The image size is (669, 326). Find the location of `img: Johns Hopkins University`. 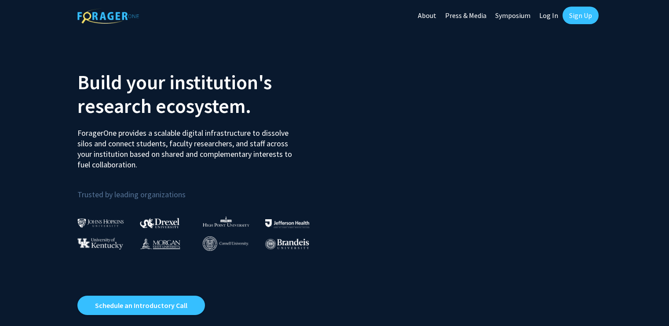

img: Johns Hopkins University is located at coordinates (101, 223).